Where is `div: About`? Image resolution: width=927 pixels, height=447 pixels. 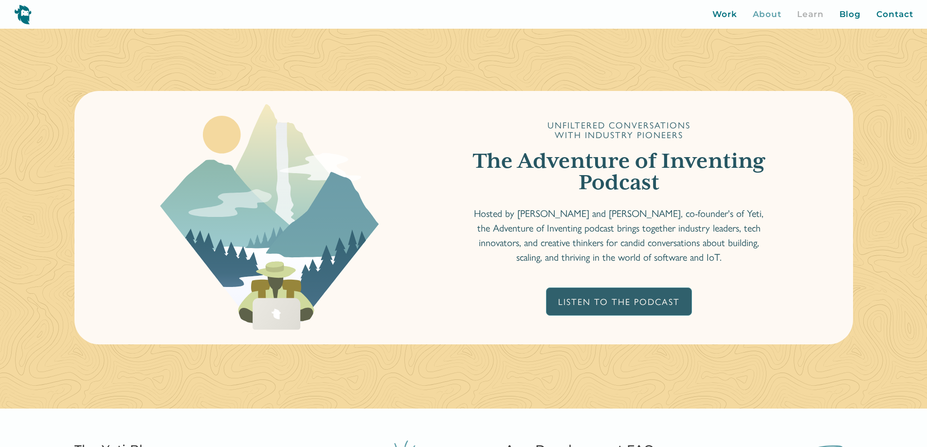
div: About is located at coordinates (767, 15).